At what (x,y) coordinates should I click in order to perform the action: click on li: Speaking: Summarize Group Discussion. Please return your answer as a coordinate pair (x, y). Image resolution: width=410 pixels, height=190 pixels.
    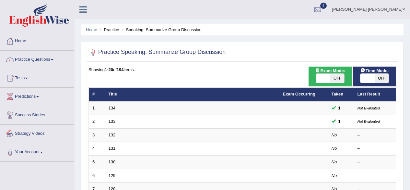
    Looking at the image, I should click on (161, 30).